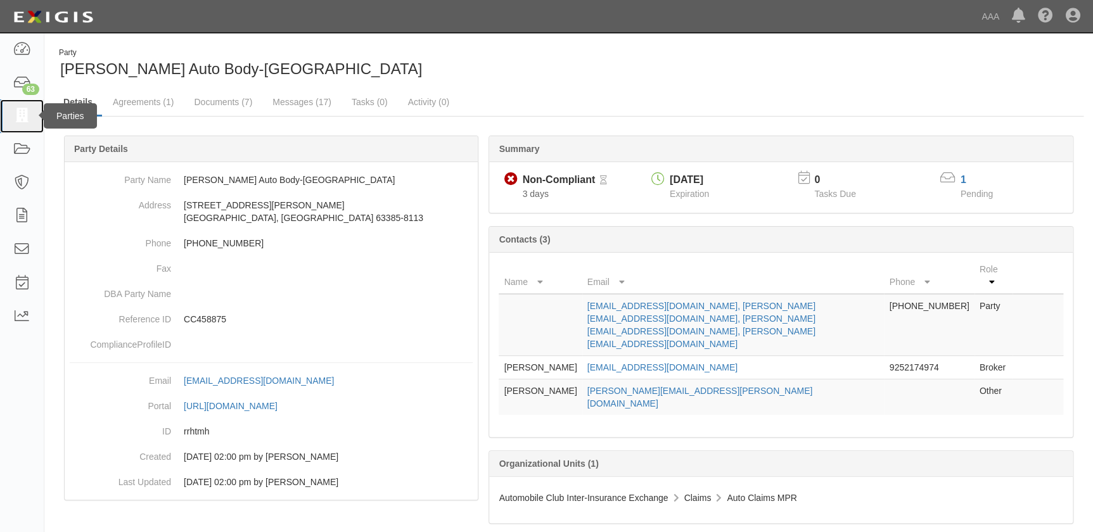  What do you see at coordinates (307, 63) in the screenshot?
I see `div: Schaefer Auto Body-Wentzville` at bounding box center [307, 63].